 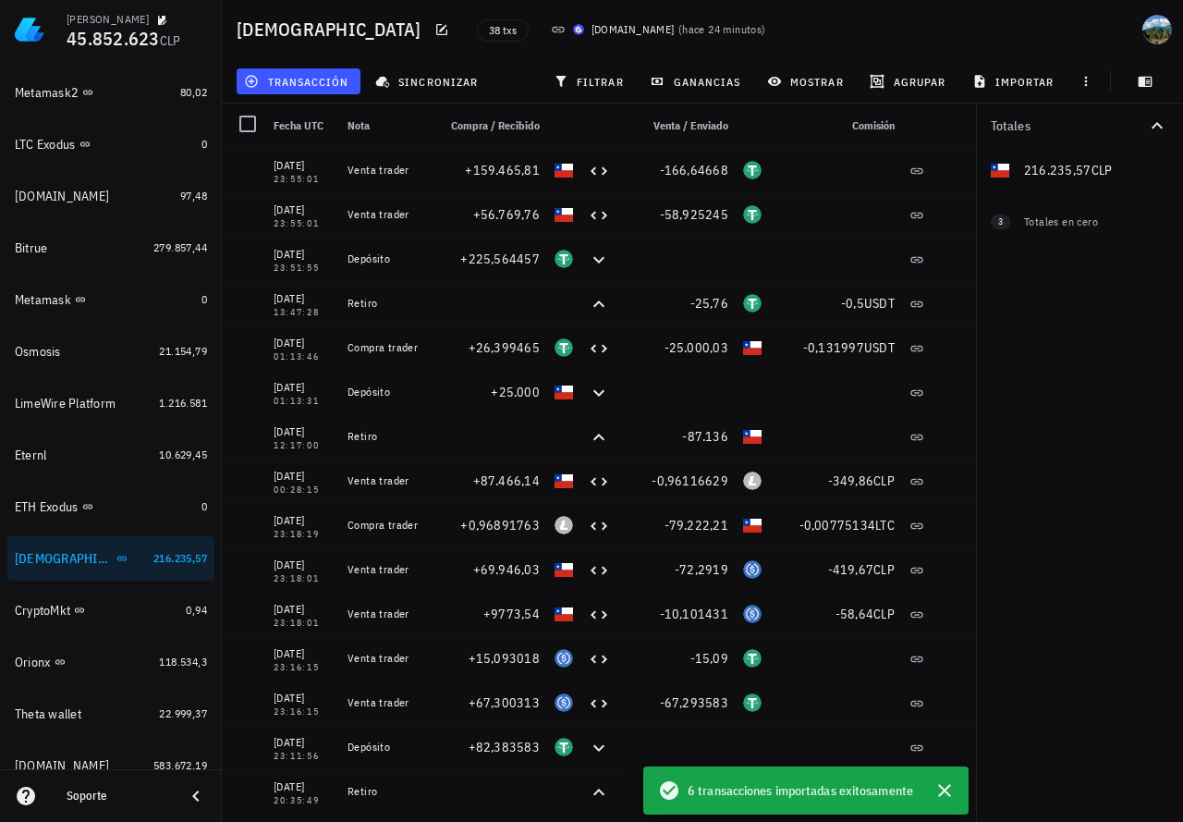 I want to click on span: -67,293583, so click(x=694, y=702).